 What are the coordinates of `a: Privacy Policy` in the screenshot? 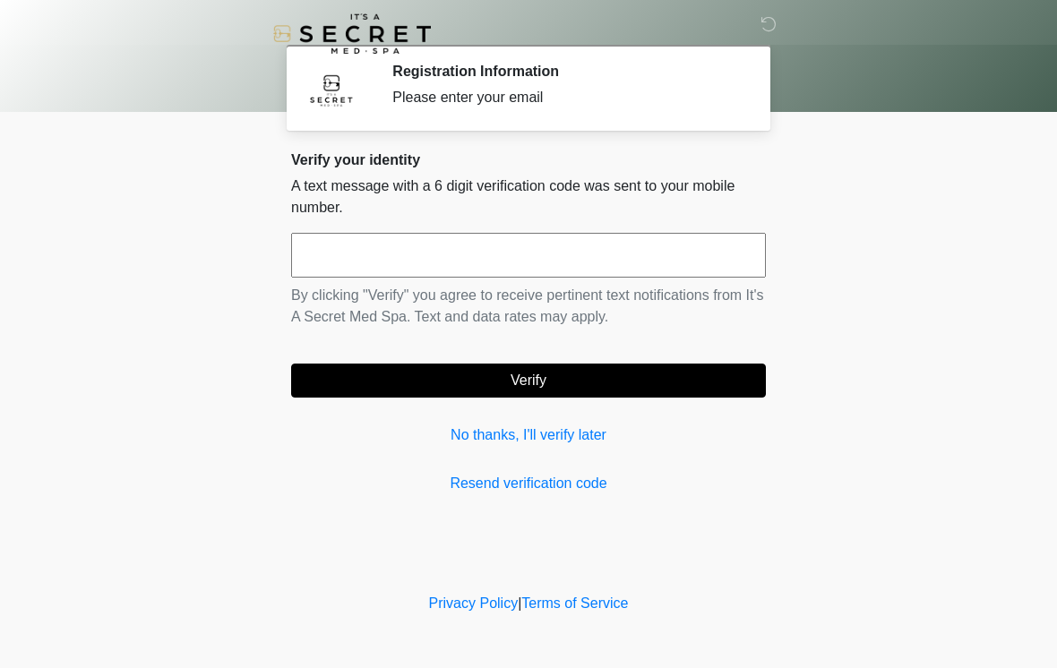 It's located at (474, 603).